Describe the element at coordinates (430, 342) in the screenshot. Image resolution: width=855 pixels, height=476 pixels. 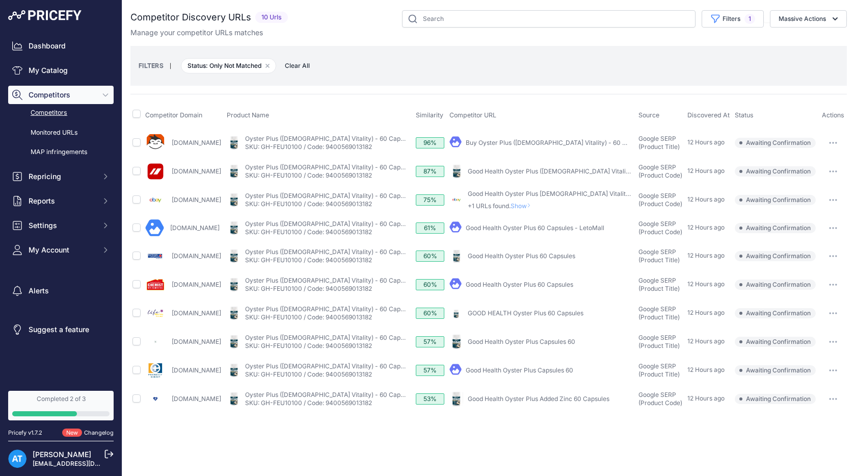
I see `div: 57%` at that location.